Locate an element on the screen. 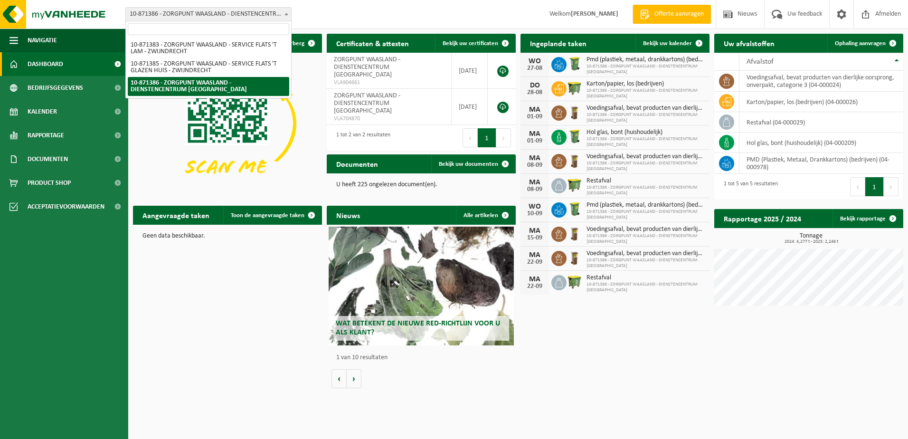 The width and height of the screenshot is (908, 439). span: Bekijk uw documenten is located at coordinates (468, 164).